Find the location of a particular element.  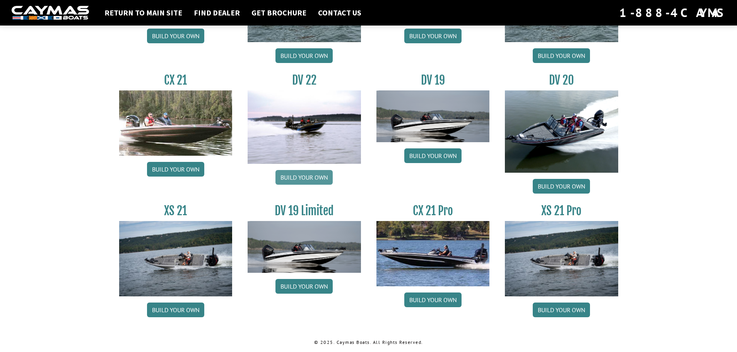

a: Return to main site is located at coordinates (143, 13).